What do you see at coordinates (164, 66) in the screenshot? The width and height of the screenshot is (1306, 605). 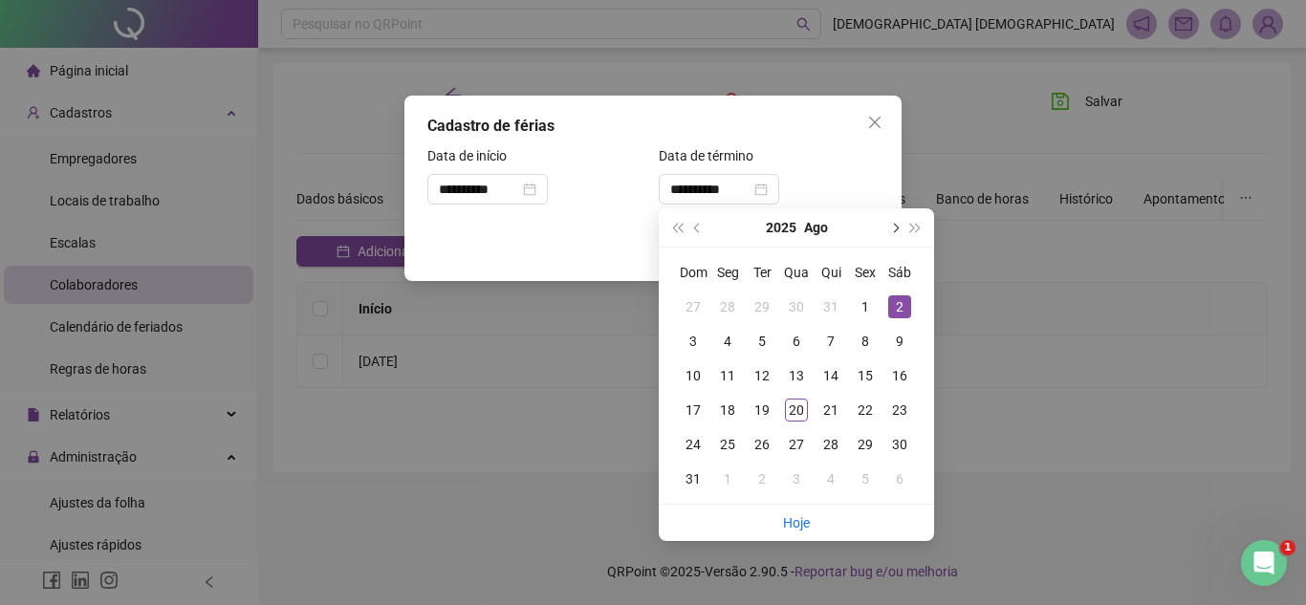 I see `div: Ficamos felizes que esteja gostando da sua experiência com a QRPoint😊.Gostaria de nos dar um feed...` at bounding box center [164, 66].